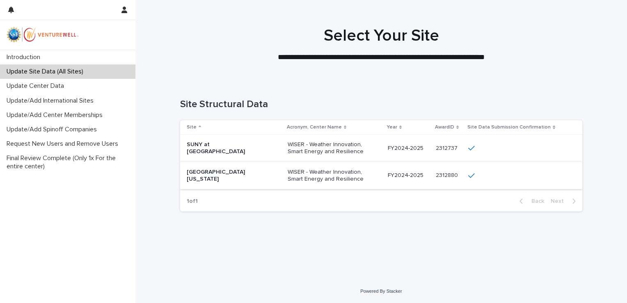 The height and width of the screenshot is (303, 627). I want to click on p: 2312880, so click(448, 174).